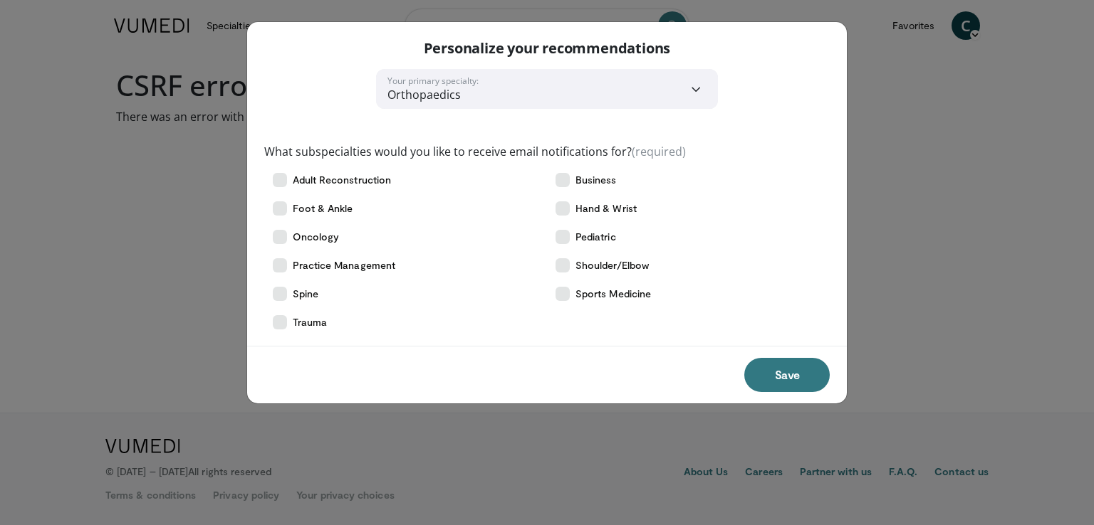  What do you see at coordinates (310, 323) in the screenshot?
I see `span: Trauma` at bounding box center [310, 323].